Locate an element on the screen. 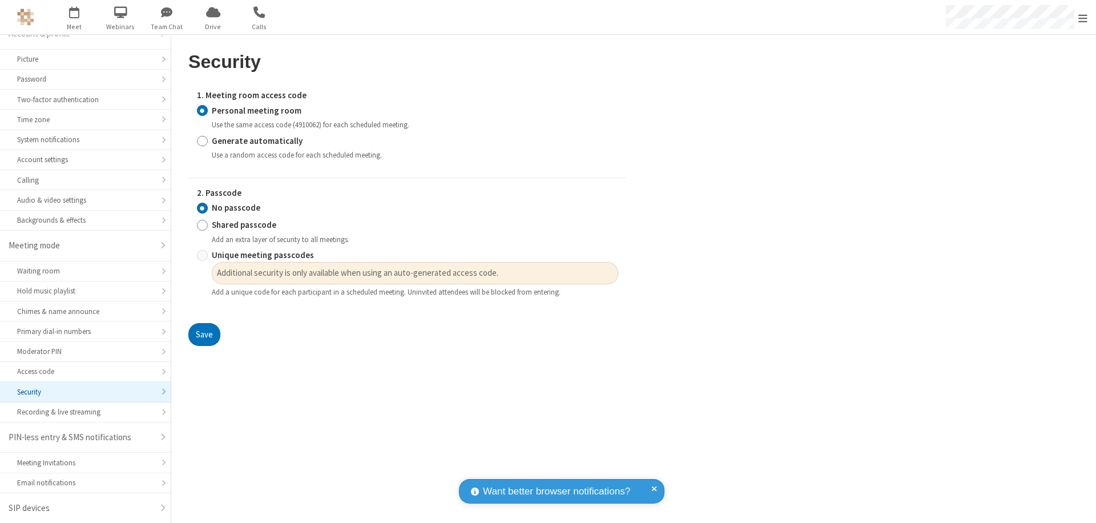 This screenshot has width=1096, height=523. div: Picture is located at coordinates (85, 59).